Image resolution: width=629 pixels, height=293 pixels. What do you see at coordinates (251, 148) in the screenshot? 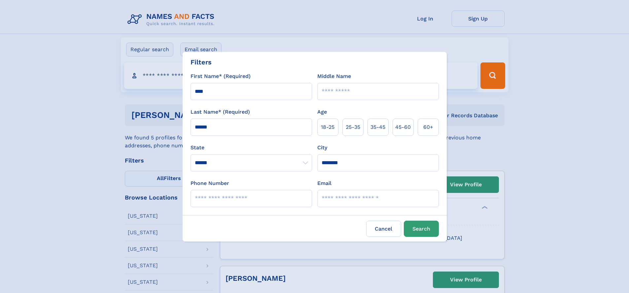
I see `label: State` at bounding box center [251, 148].